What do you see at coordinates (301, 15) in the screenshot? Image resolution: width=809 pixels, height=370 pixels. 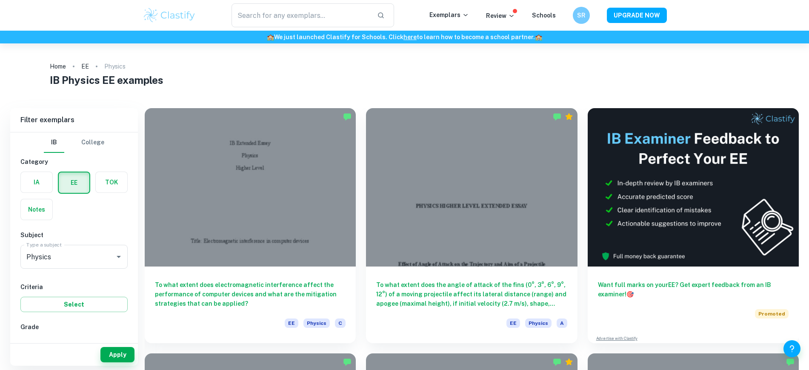 I see `input: Search for any exemplars...` at bounding box center [301, 15].